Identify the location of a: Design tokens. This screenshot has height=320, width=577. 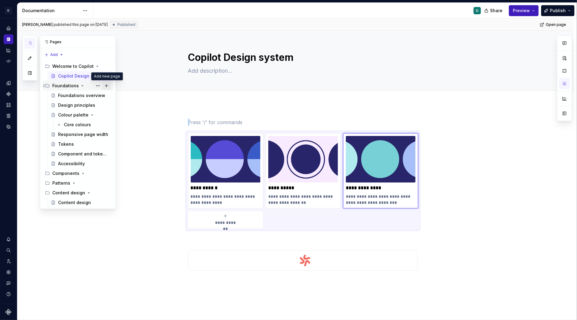
(9, 83).